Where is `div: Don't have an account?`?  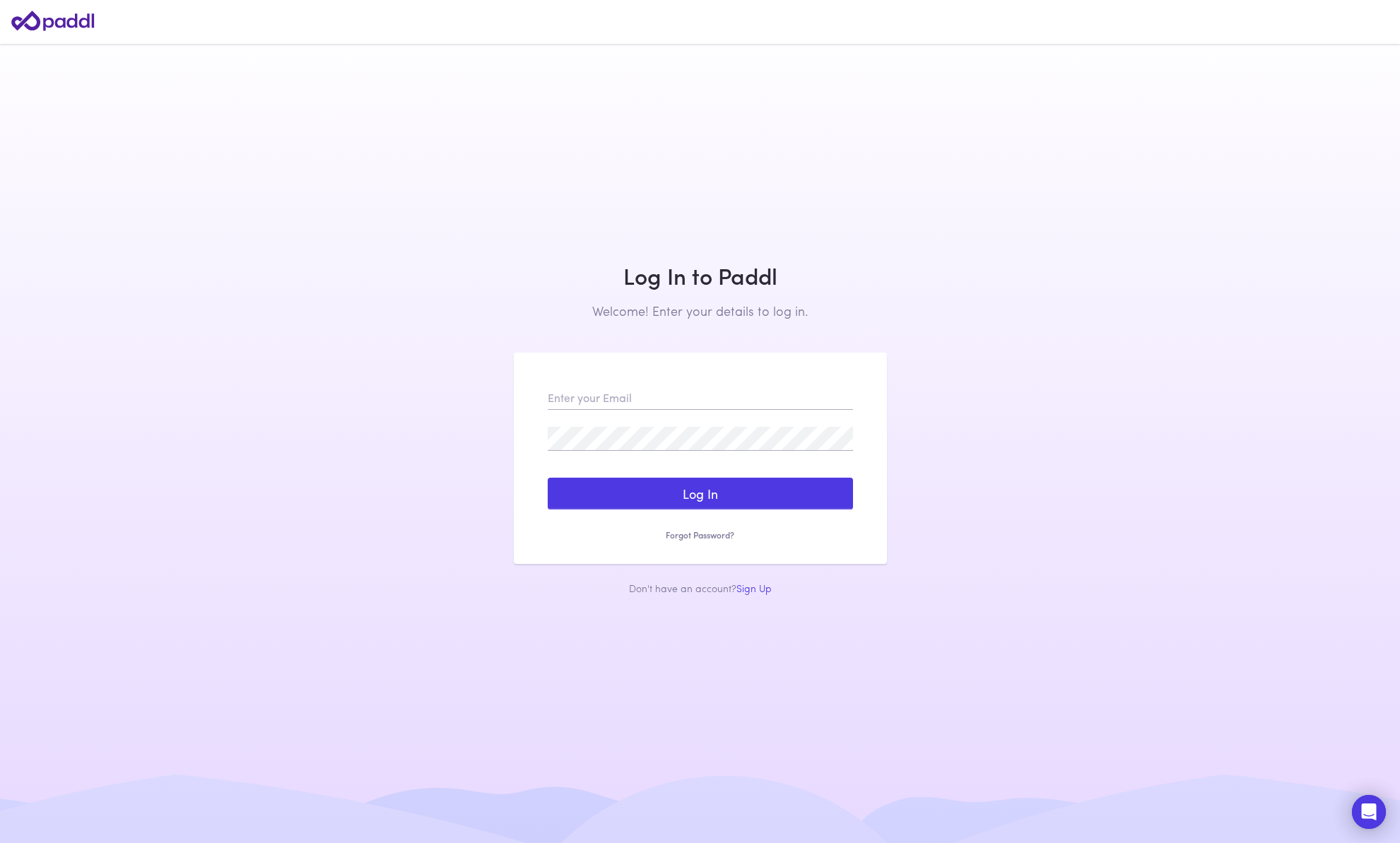 div: Don't have an account? is located at coordinates (700, 588).